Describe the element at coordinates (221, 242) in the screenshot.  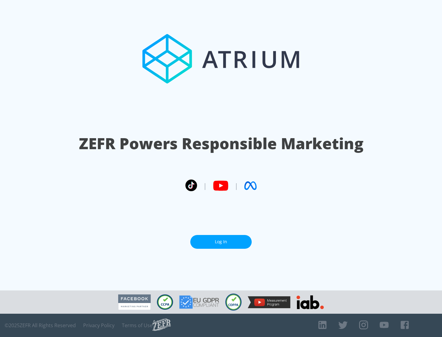
I see `a: Log In` at that location.